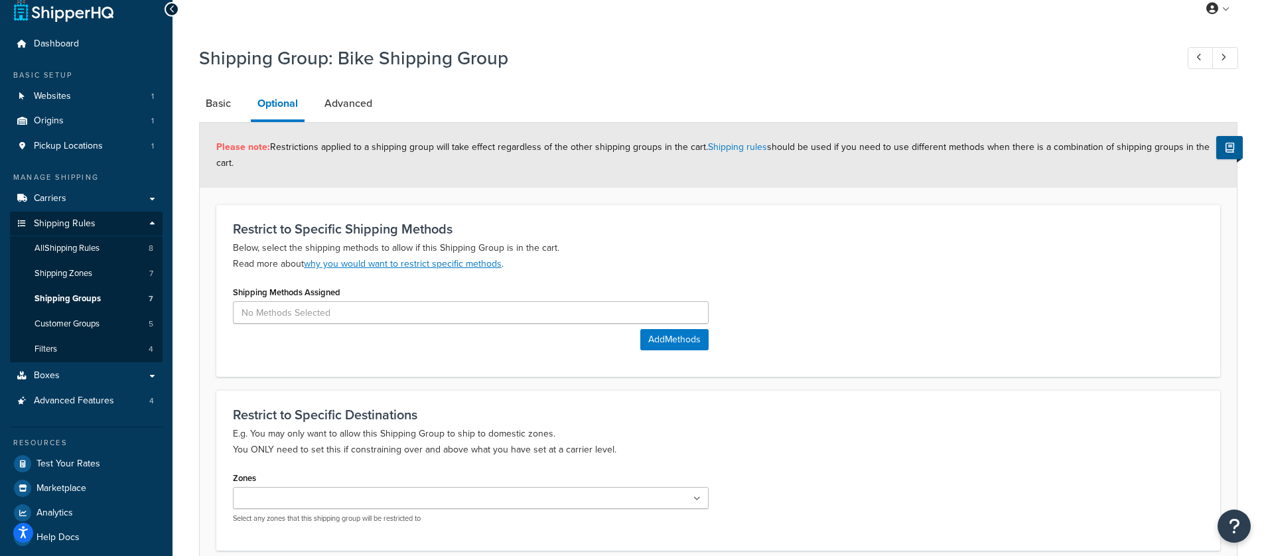 This screenshot has width=1264, height=556. What do you see at coordinates (46, 349) in the screenshot?
I see `span: Filters` at bounding box center [46, 349].